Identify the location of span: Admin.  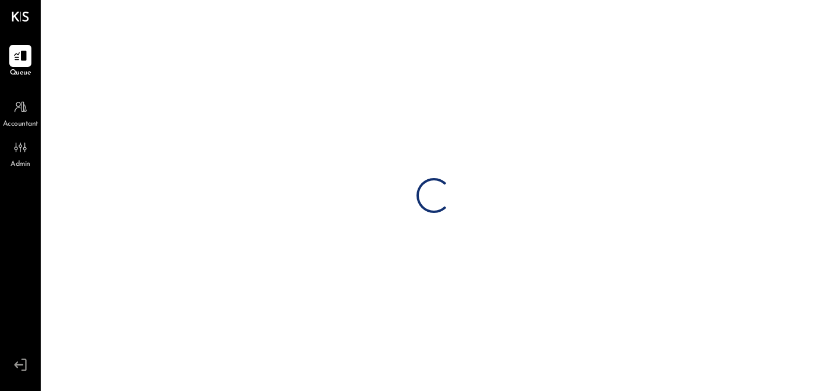
(20, 165).